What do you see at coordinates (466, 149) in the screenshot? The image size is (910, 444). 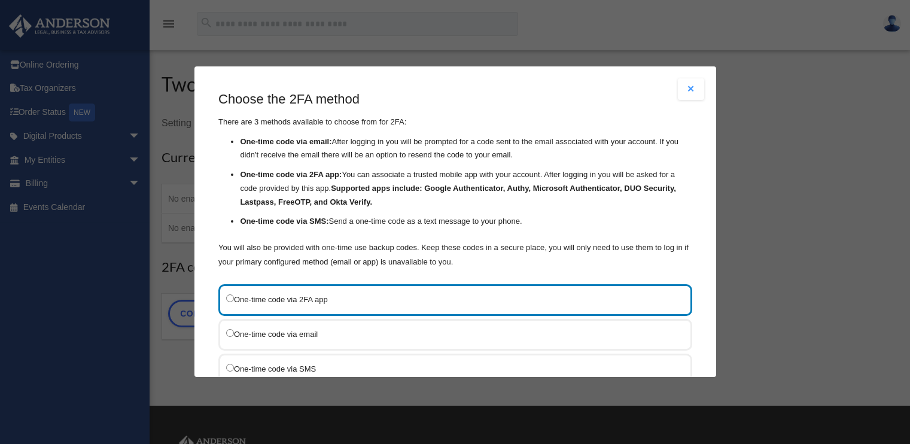 I see `li: After logging in you will be prompted for a code sent to the email associated with your account. ...` at bounding box center [466, 149].